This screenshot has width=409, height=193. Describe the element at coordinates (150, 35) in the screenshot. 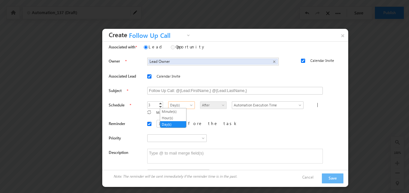

I see `h3: Create` at that location.